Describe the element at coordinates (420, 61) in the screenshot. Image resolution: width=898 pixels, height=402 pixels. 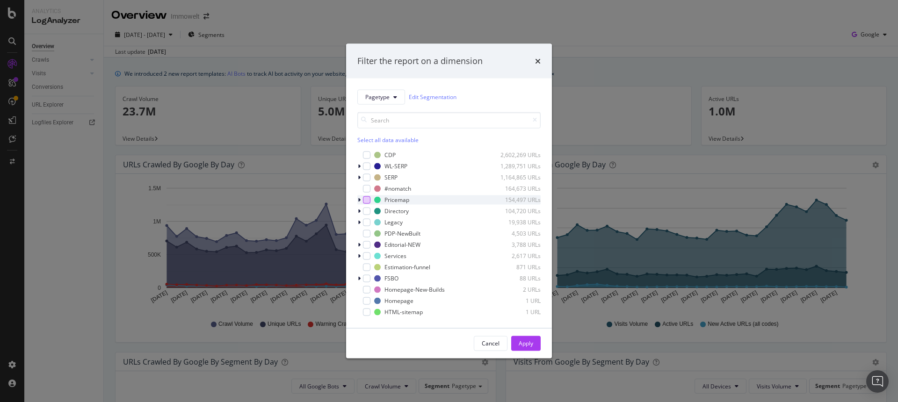
I see `div: Filter the report on a dimension` at that location.